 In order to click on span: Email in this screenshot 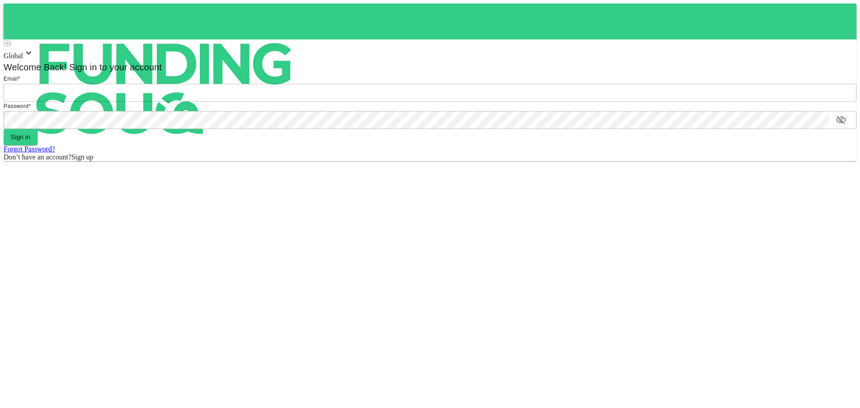, I will do `click(11, 79)`.